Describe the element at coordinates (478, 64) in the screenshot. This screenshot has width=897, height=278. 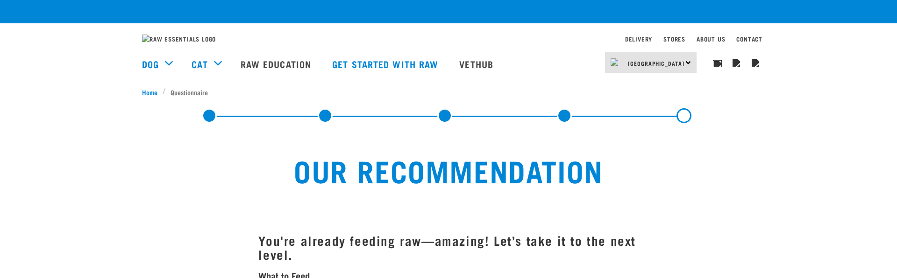
I see `a: Vethub` at that location.